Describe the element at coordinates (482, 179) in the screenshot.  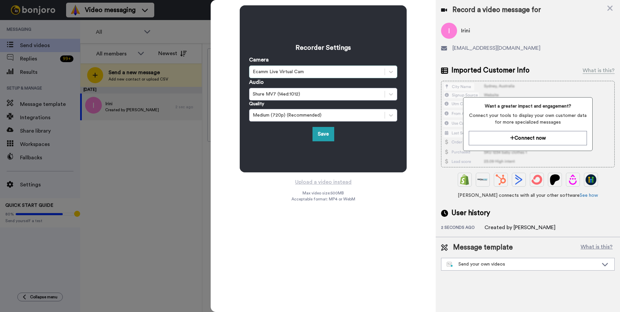
I see `img: Ontraport` at that location.